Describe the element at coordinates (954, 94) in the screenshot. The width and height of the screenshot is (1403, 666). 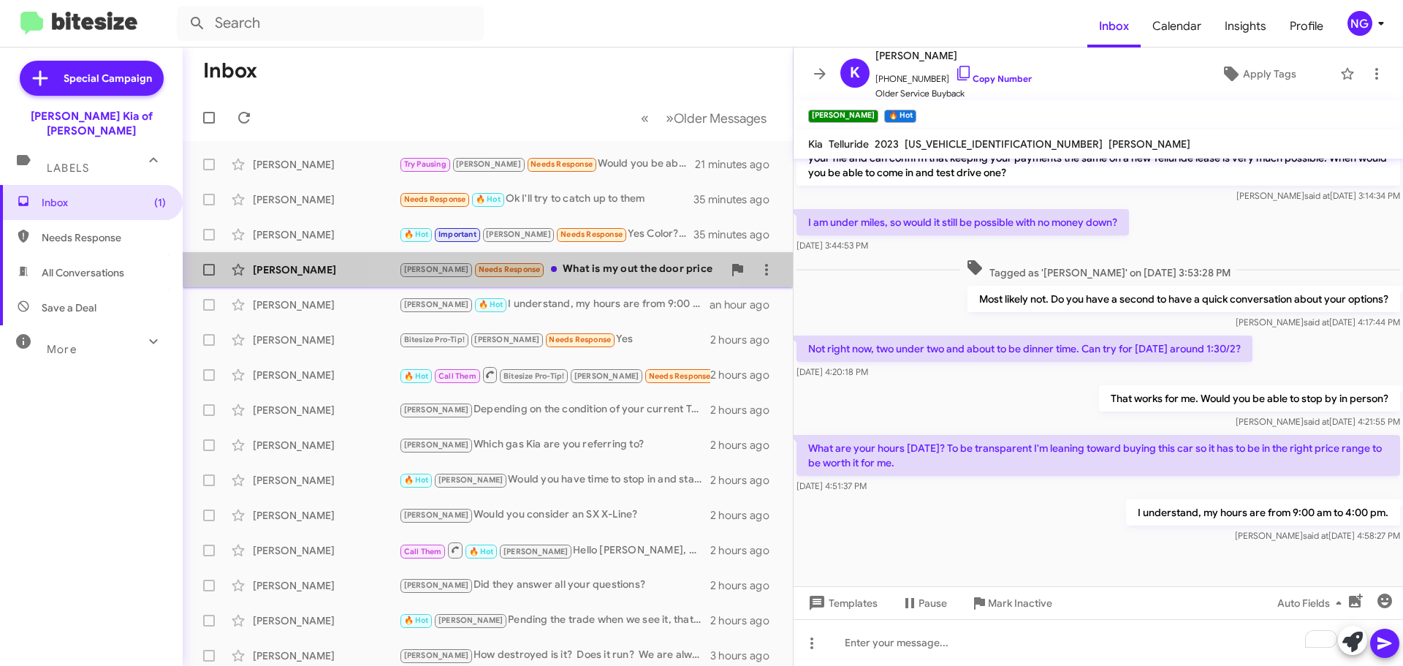
I see `span: Older Service Buyback` at that location.